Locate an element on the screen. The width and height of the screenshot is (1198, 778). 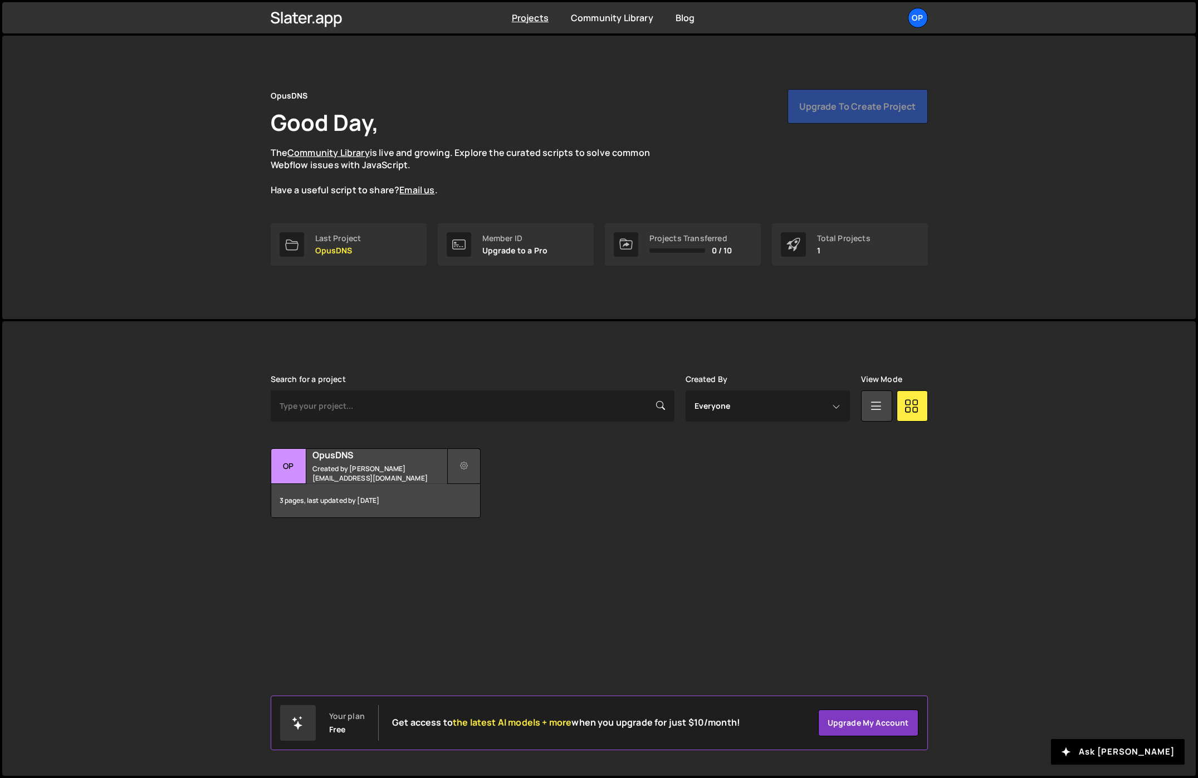
div: Member ID is located at coordinates (515, 238).